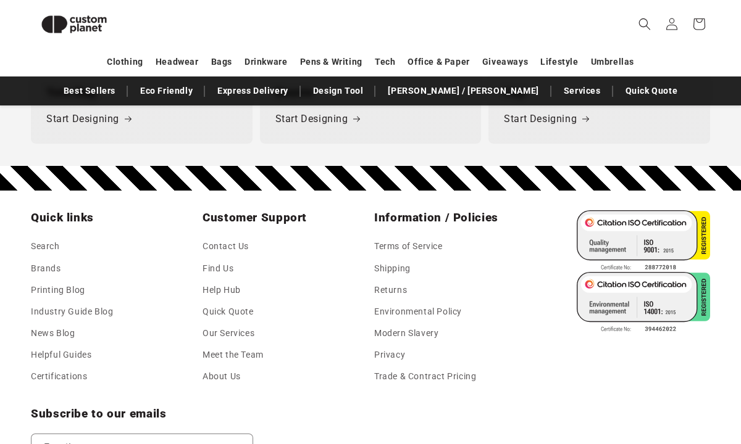 The height and width of the screenshot is (444, 741). I want to click on a: Design Tool, so click(338, 91).